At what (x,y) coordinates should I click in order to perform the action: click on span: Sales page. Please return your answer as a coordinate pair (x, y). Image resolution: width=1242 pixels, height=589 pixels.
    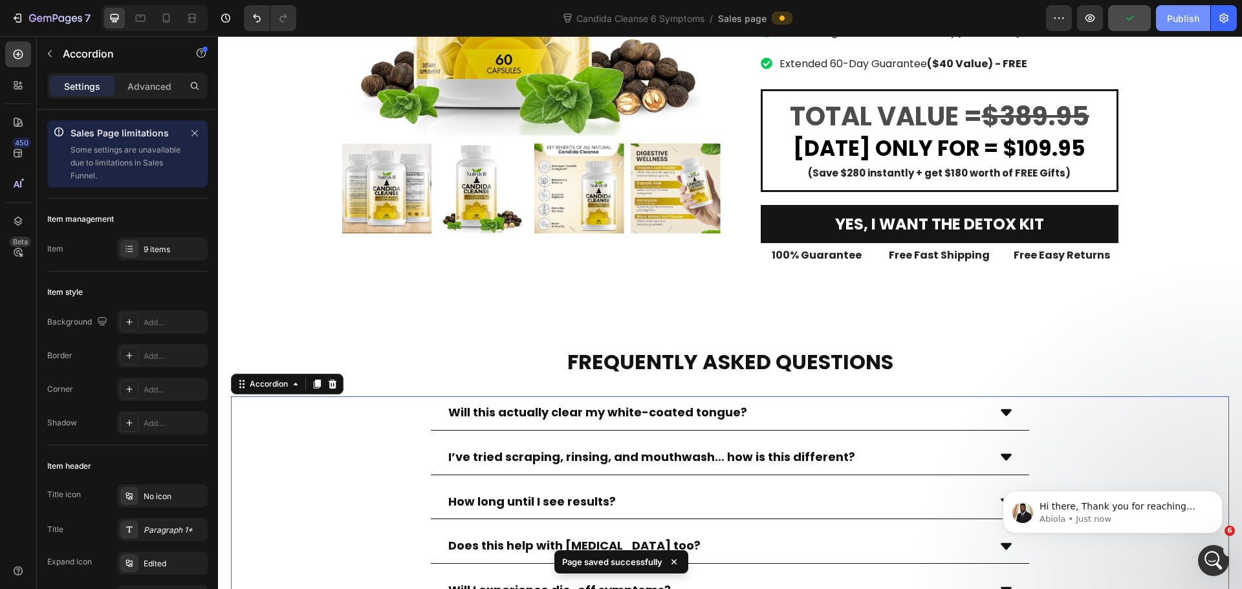
    Looking at the image, I should click on (742, 18).